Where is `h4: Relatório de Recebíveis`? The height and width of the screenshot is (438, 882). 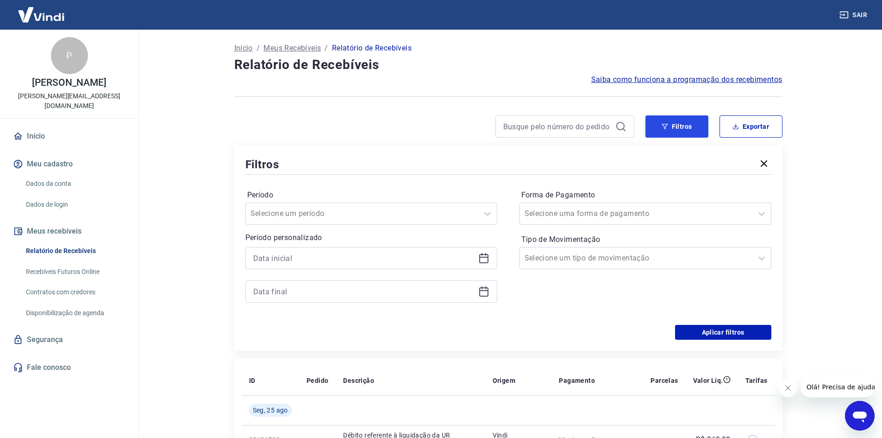
h4: Relatório de Recebíveis is located at coordinates (508, 65).